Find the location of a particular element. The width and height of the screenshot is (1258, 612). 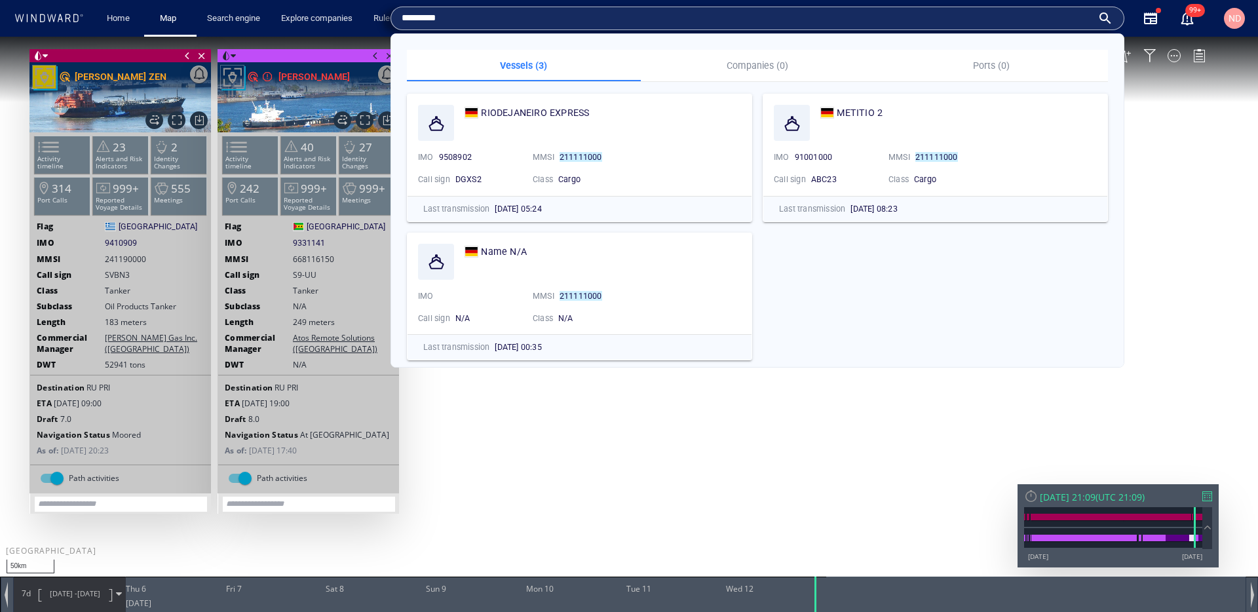

span: 7.0 is located at coordinates (66, 382).